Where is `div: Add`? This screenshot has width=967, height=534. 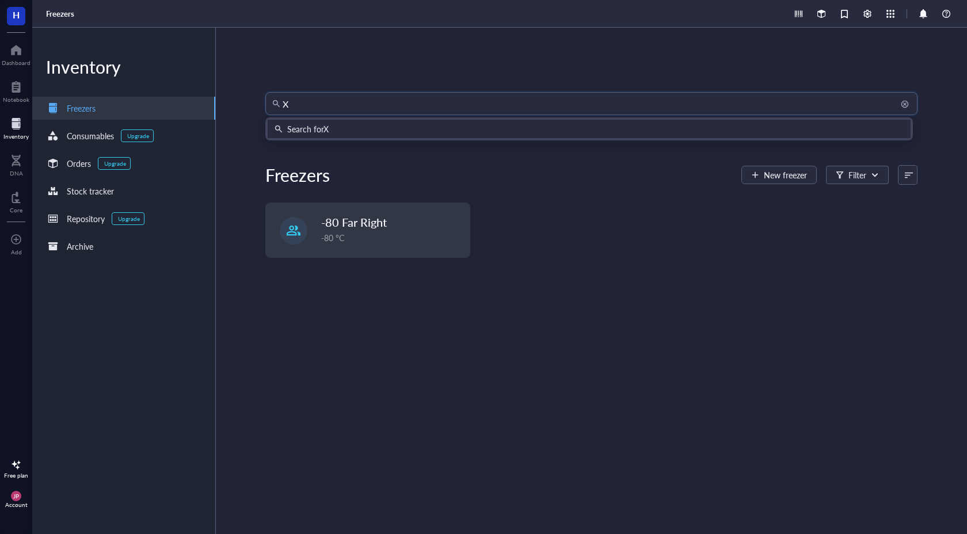 div: Add is located at coordinates (16, 252).